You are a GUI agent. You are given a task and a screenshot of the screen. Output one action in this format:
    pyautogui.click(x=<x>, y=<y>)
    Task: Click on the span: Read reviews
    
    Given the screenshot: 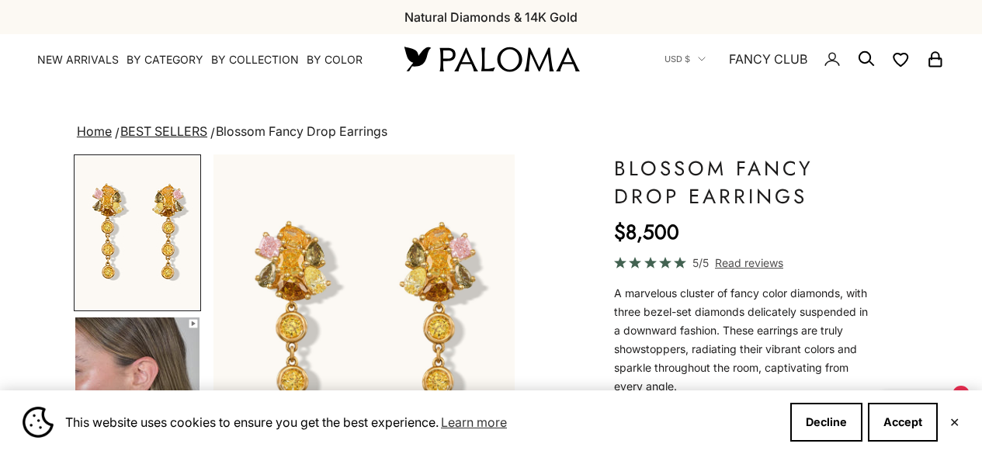 What is the action you would take?
    pyautogui.click(x=749, y=262)
    